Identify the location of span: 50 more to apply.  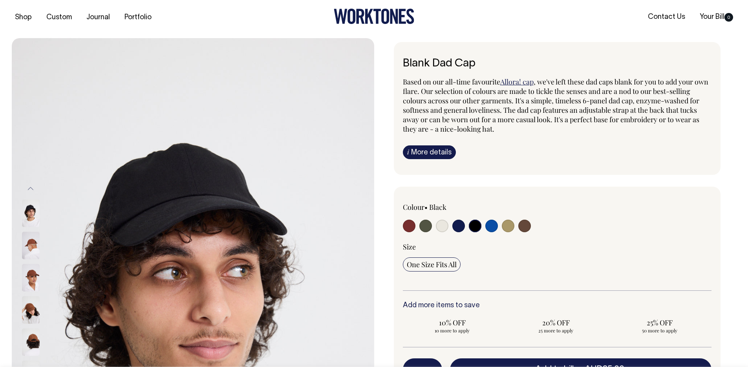
(660, 330).